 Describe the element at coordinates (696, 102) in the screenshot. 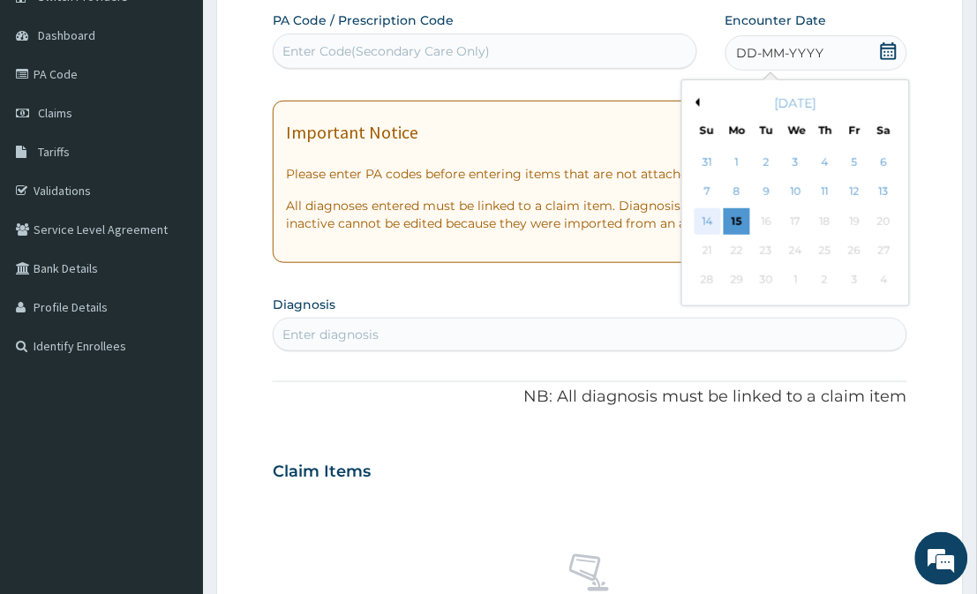

I see `button: Previous Month` at that location.